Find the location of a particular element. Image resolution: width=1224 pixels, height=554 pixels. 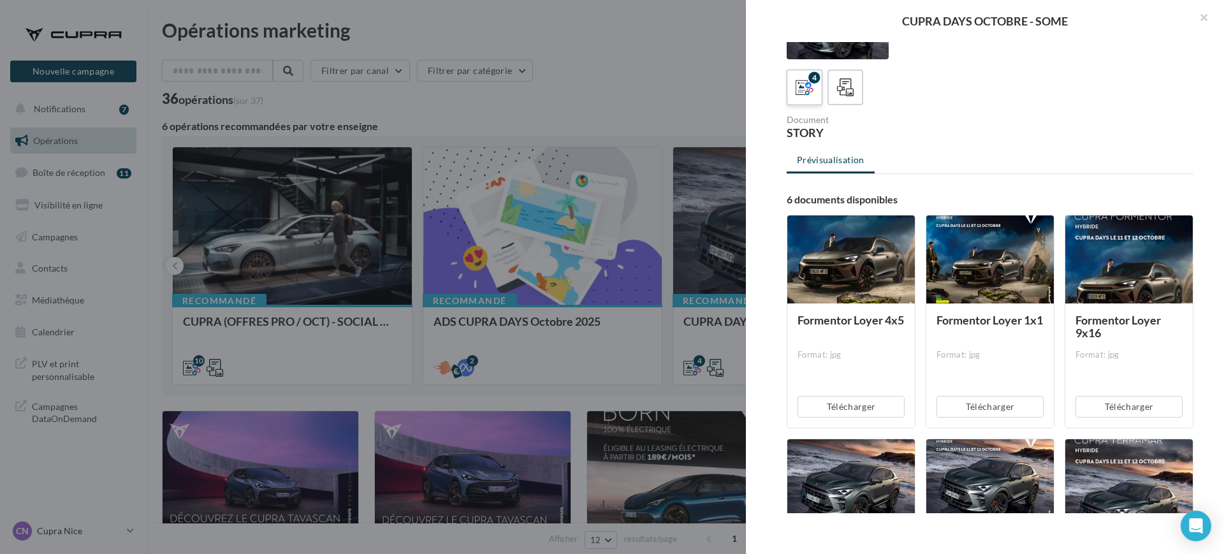

span: Formentor Loyer 4x5 is located at coordinates (851, 320).